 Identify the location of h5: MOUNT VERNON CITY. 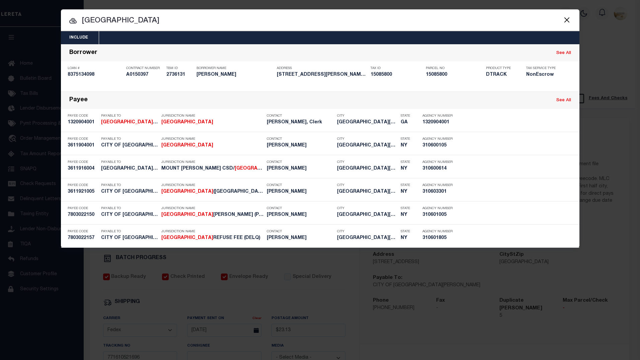
(212, 145).